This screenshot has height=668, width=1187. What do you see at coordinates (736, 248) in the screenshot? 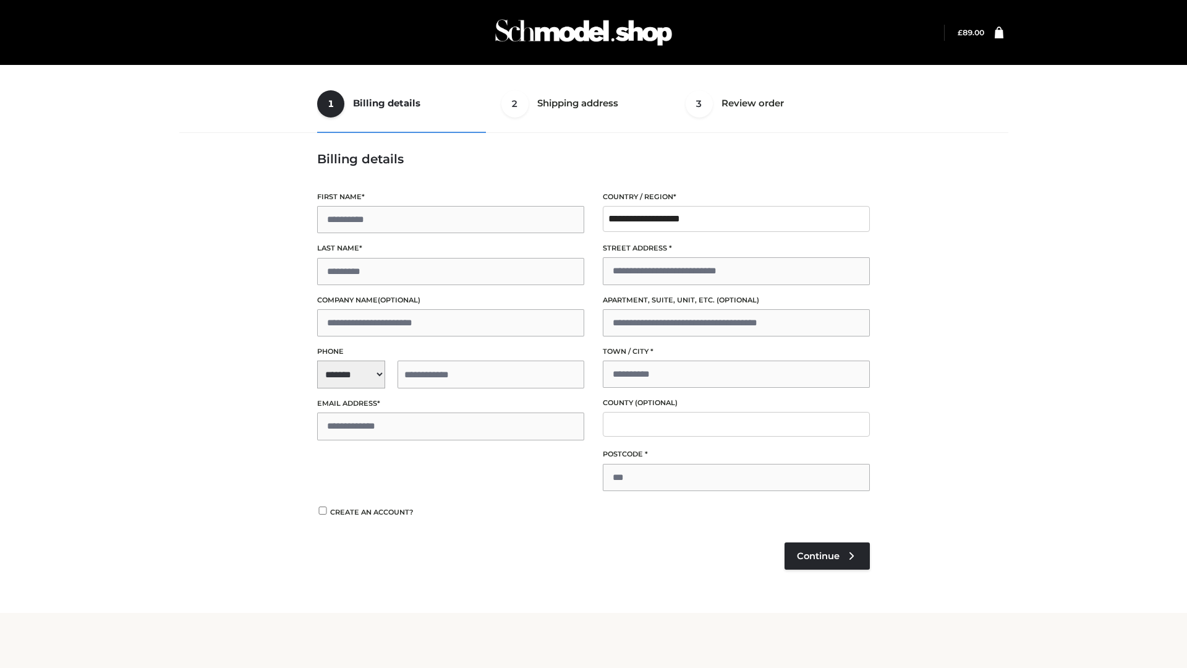
I see `label: Street address` at bounding box center [736, 248].